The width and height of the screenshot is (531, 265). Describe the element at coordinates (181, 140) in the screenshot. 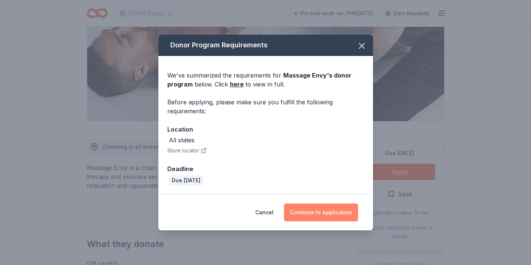

I see `div: All states` at that location.